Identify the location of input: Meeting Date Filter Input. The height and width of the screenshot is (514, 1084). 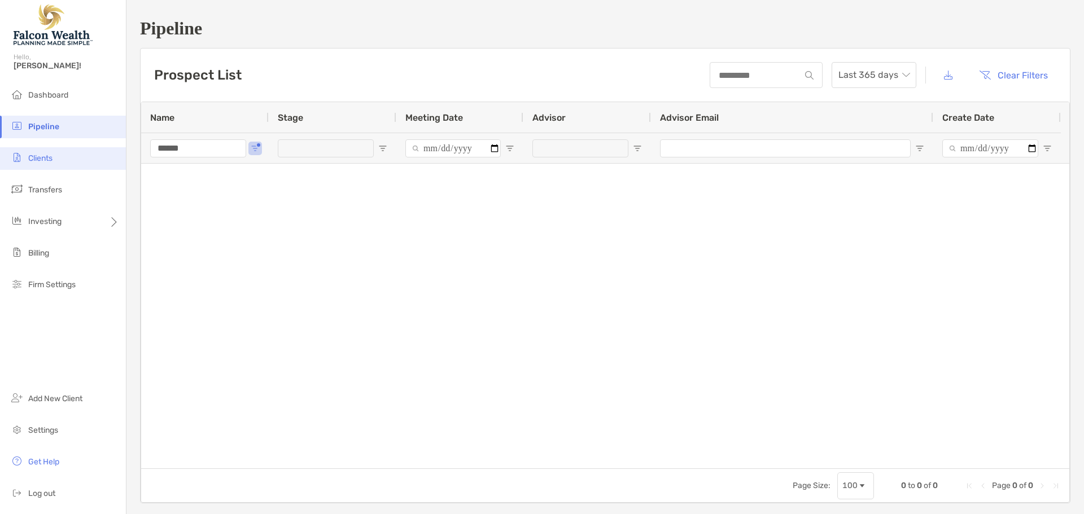
(453, 149).